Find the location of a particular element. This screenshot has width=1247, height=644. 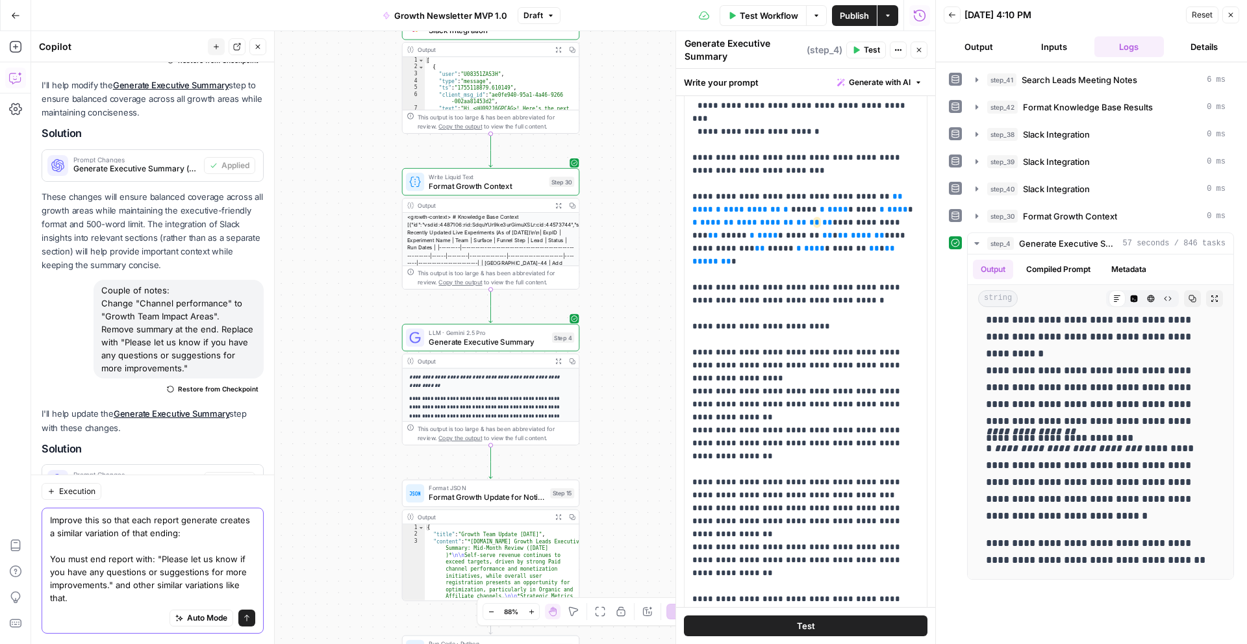

span: Toggle code folding, rows 2 through 8 is located at coordinates (421, 67).